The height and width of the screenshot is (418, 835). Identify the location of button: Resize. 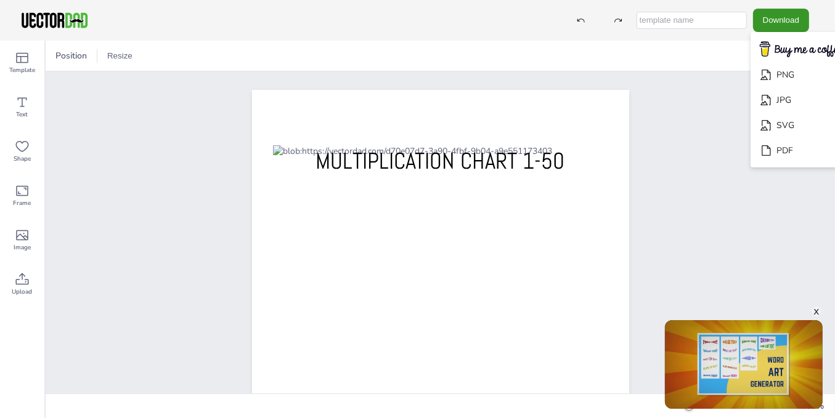
(120, 56).